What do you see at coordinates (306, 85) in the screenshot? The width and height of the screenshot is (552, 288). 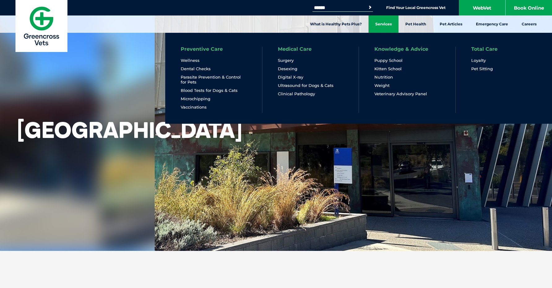 I see `a: Ultrasound for Dogs & Cats` at bounding box center [306, 85].